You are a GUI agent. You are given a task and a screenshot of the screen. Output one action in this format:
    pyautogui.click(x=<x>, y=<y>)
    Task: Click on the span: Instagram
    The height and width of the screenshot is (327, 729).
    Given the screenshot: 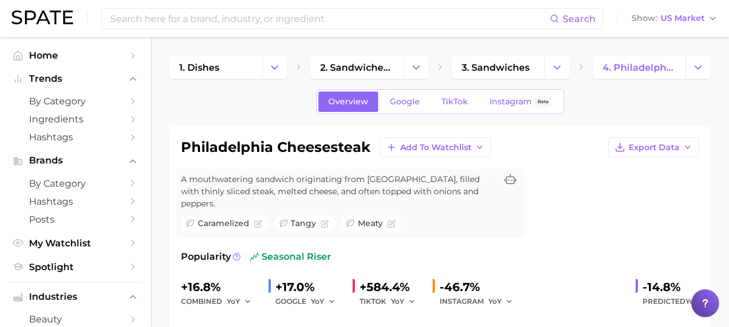 What is the action you would take?
    pyautogui.click(x=510, y=101)
    